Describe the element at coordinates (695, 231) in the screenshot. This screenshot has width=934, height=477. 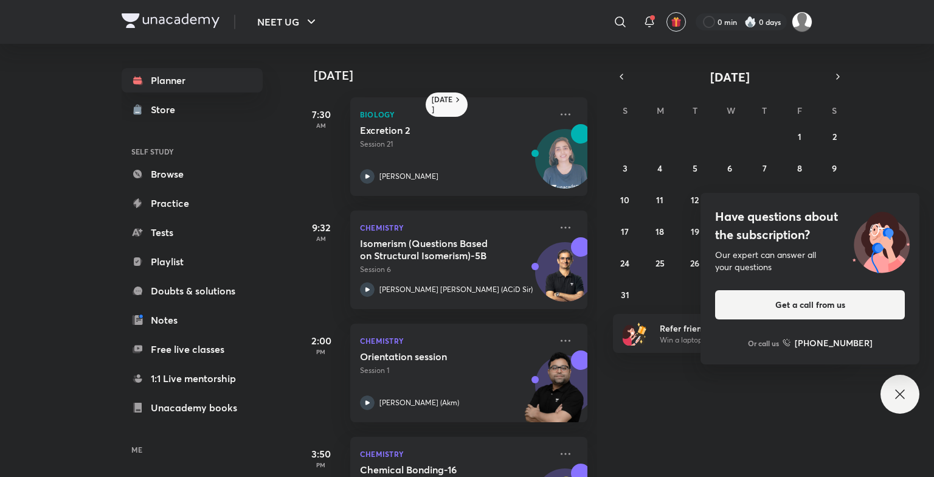
I see `button: August 19, 2025` at that location.